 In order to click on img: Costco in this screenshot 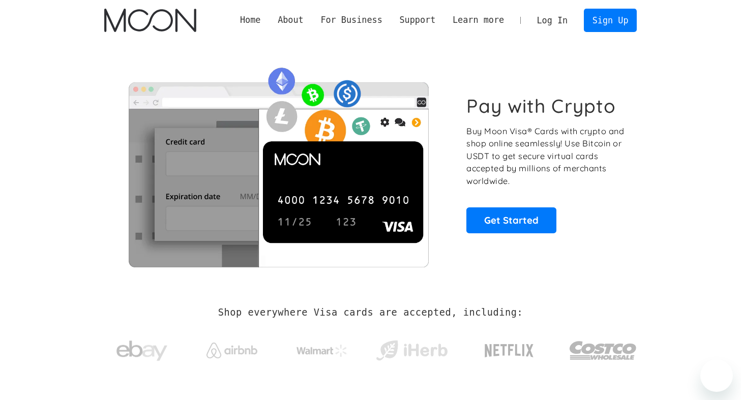, I will do `click(603, 351)`.